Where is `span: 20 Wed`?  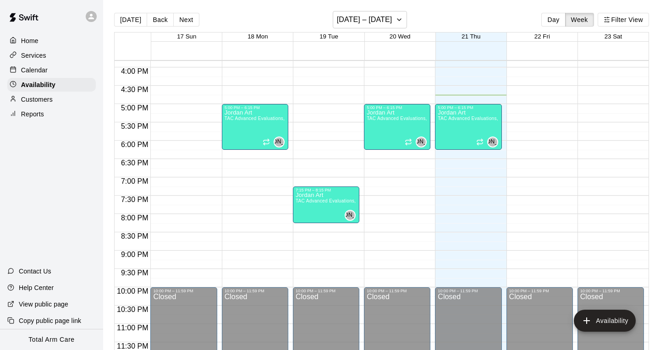
span: 20 Wed is located at coordinates (400, 36).